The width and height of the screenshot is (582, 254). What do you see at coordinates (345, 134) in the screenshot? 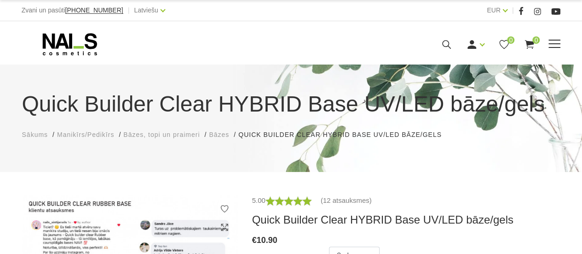
I see `li: Quick Builder Clear HYBRID Base UV/LED bāze/gels` at bounding box center [345, 134].